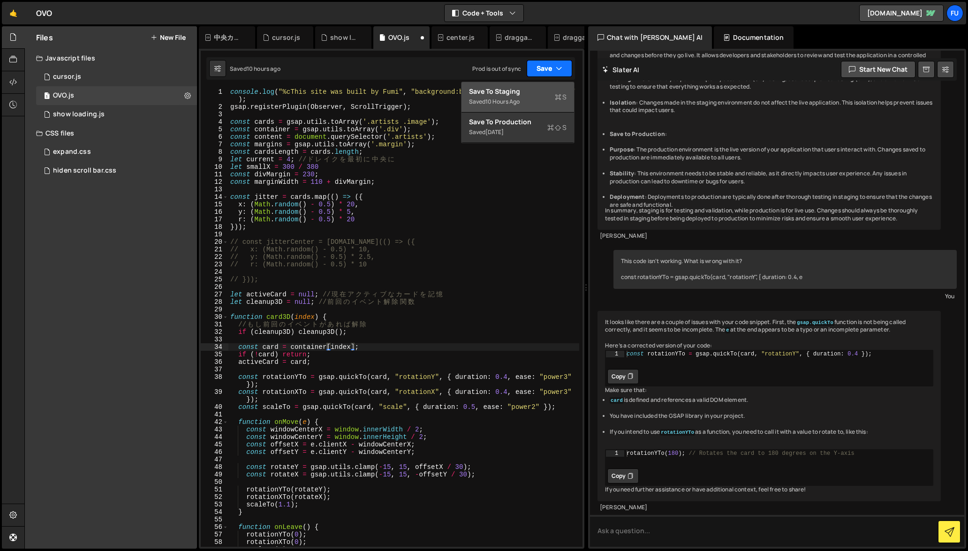 This screenshot has height=551, width=968. I want to click on div: 48, so click(214, 467).